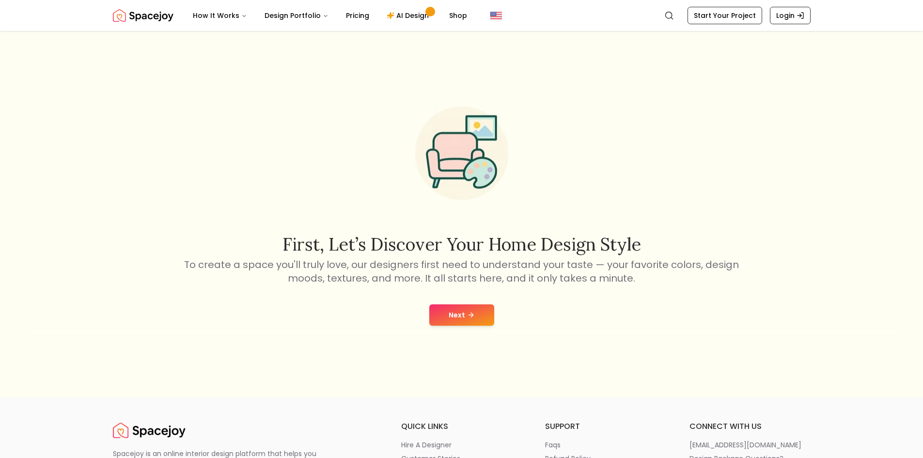 This screenshot has height=458, width=923. What do you see at coordinates (496, 16) in the screenshot?
I see `img: United States` at bounding box center [496, 16].